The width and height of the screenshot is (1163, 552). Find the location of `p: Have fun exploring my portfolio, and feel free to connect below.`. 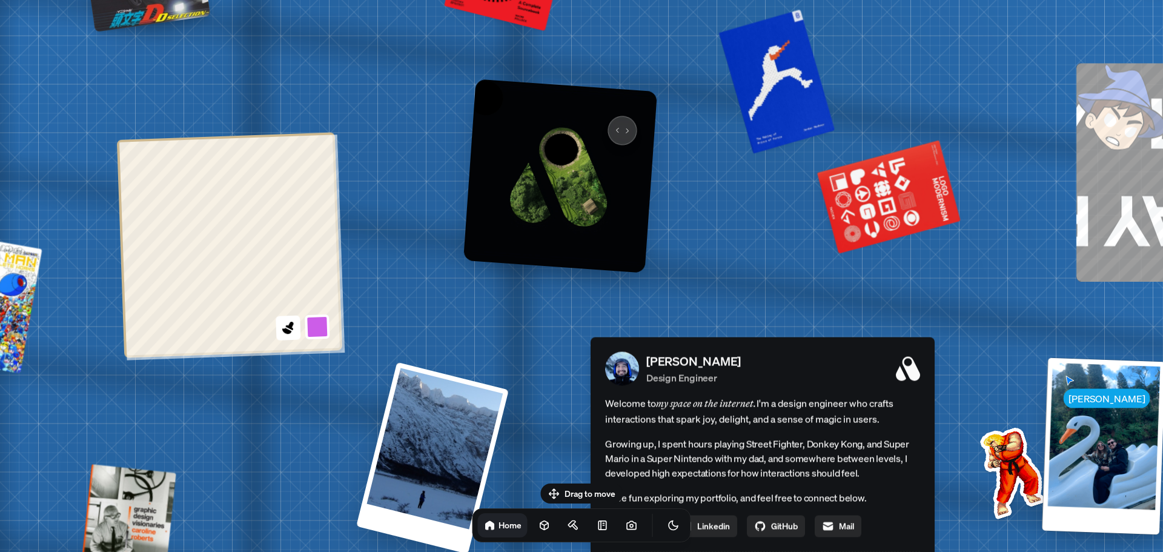

p: Have fun exploring my portfolio, and feel free to connect below. is located at coordinates (762, 497).